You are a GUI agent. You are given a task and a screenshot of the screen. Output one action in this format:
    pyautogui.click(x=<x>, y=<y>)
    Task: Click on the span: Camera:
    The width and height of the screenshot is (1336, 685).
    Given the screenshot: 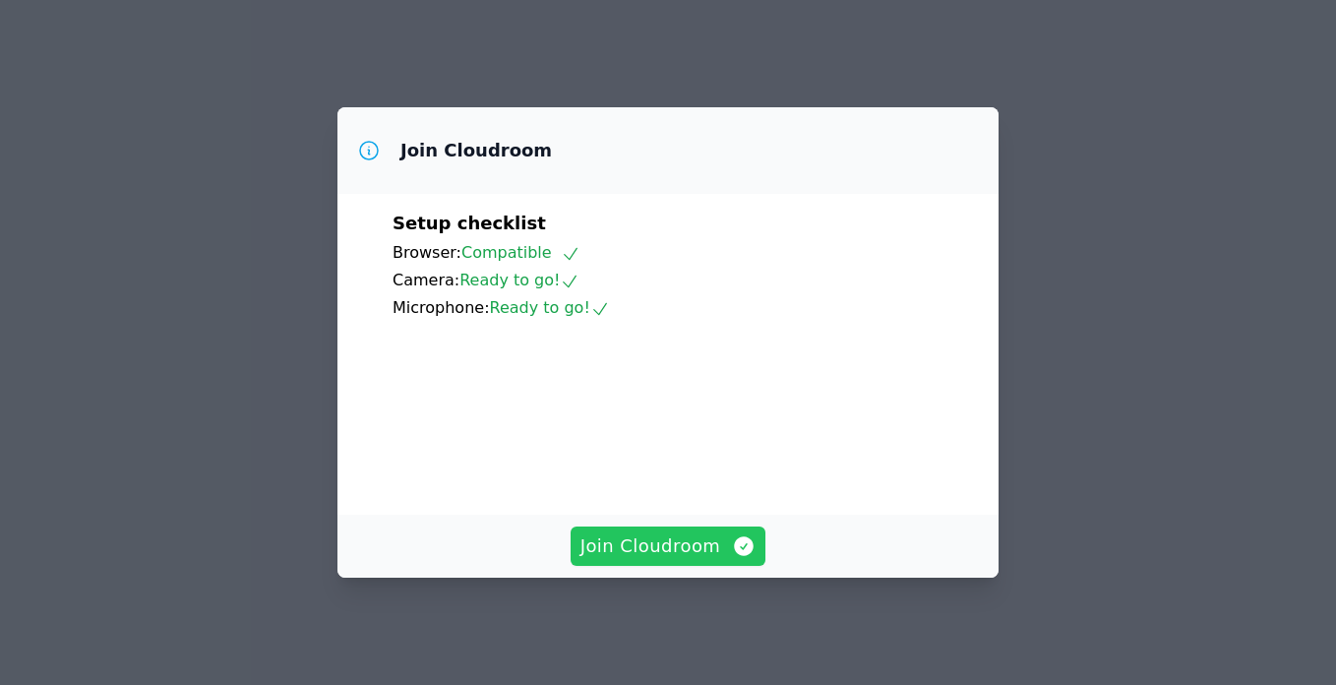 What is the action you would take?
    pyautogui.click(x=426, y=279)
    